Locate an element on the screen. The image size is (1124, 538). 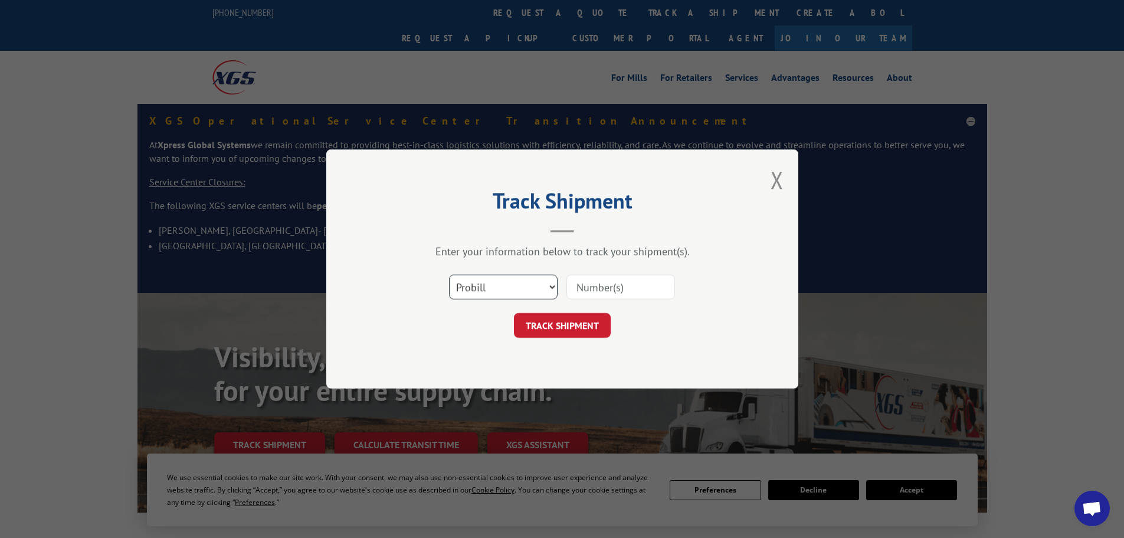
input: Number(s) is located at coordinates (621, 287).